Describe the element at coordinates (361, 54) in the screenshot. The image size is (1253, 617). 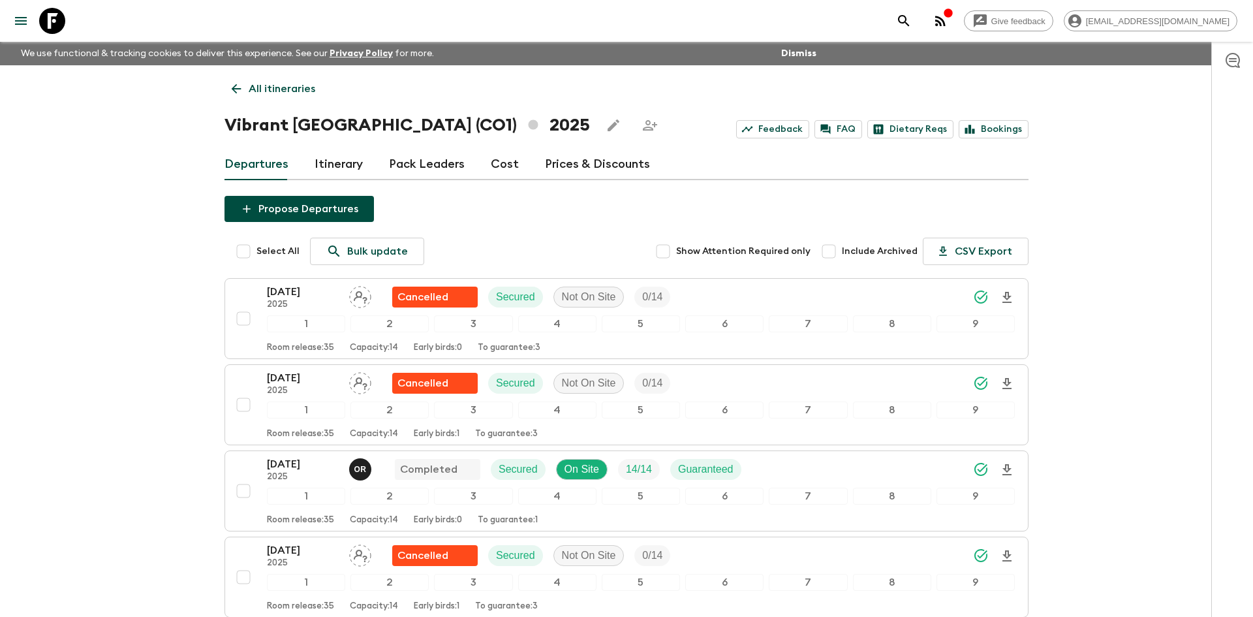
I see `a: Privacy Policy` at that location.